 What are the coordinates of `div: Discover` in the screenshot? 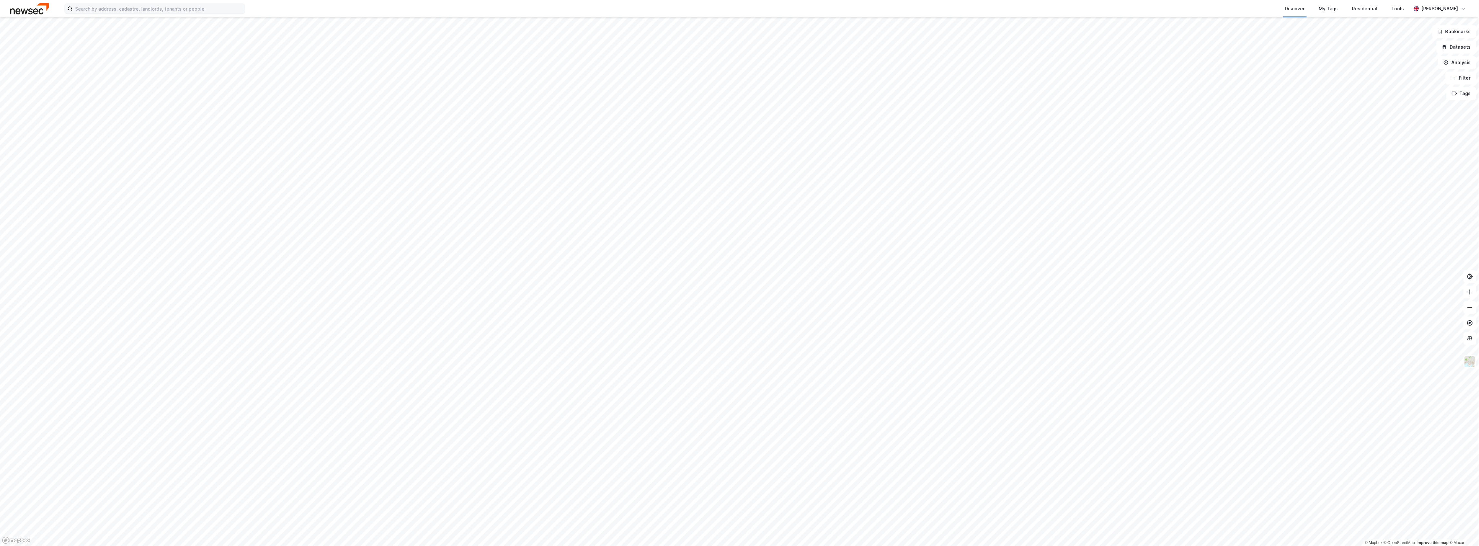 It's located at (1295, 9).